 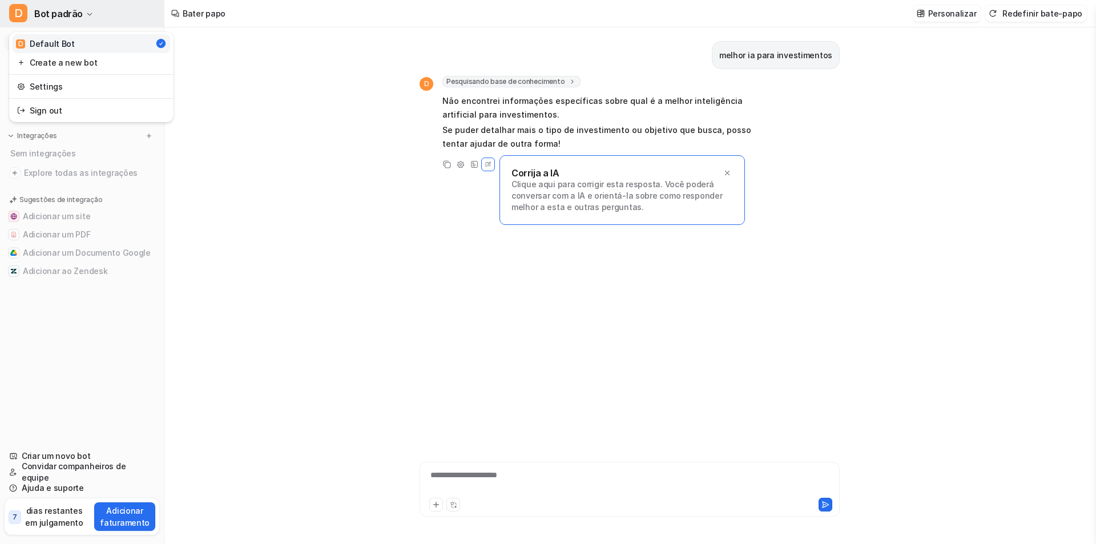 What do you see at coordinates (91, 86) in the screenshot?
I see `a: Settings` at bounding box center [91, 86].